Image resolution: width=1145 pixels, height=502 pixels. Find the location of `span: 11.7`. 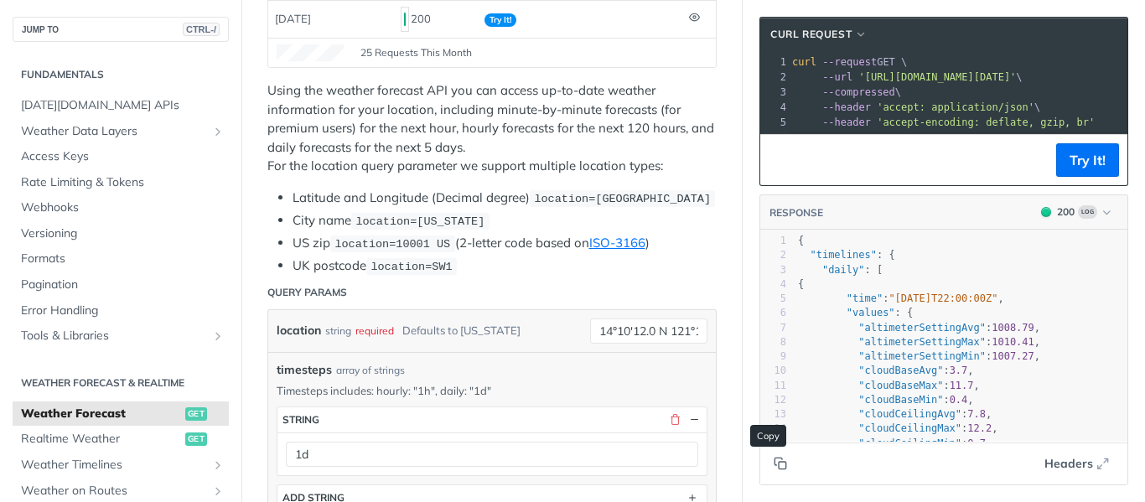

span: 11.7 is located at coordinates (962, 386).